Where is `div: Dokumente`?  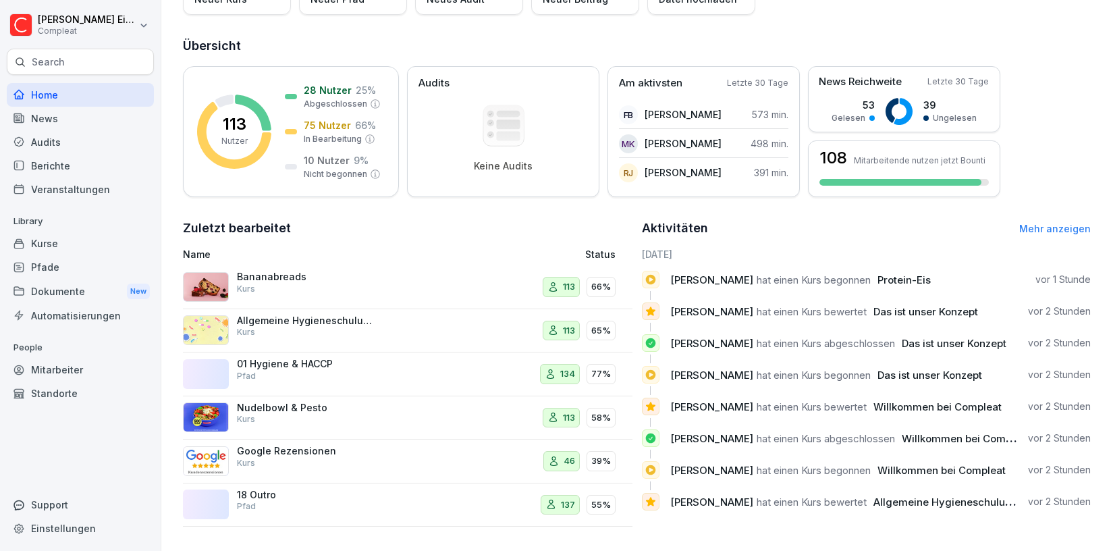
div: Dokumente is located at coordinates (80, 291).